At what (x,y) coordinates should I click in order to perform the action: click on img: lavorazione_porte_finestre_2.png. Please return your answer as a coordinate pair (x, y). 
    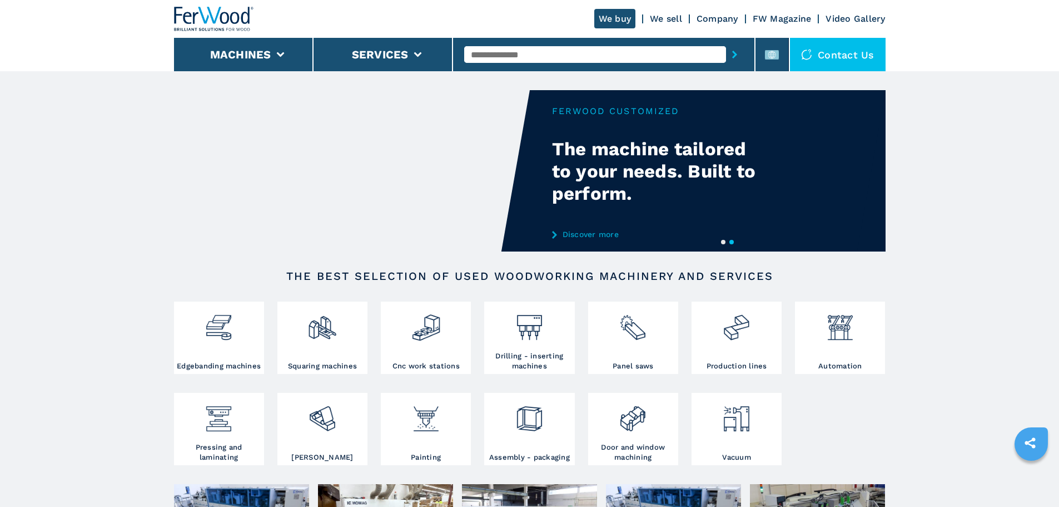
    Looking at the image, I should click on (633, 414).